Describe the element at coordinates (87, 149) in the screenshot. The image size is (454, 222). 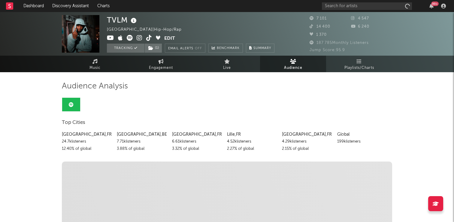
I see `div: 12.40 % of global` at that location.